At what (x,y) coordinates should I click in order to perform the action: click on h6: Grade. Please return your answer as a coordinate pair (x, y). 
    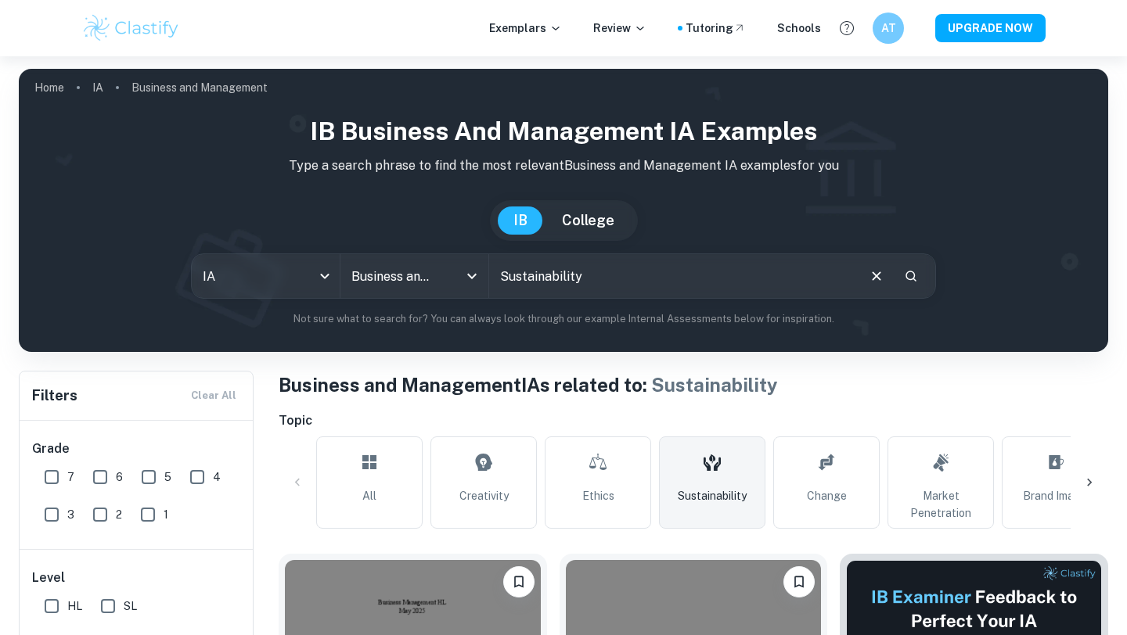
    Looking at the image, I should click on (137, 449).